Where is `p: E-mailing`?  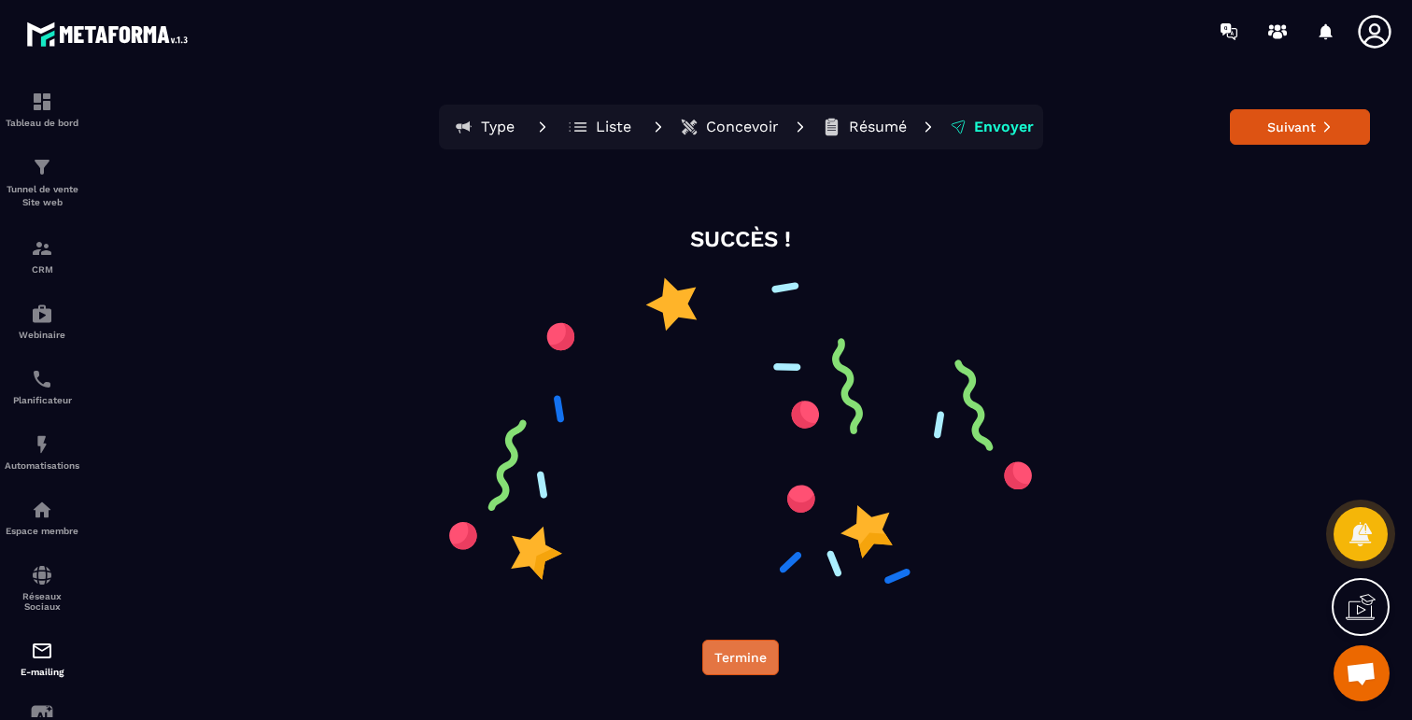 p: E-mailing is located at coordinates (42, 672).